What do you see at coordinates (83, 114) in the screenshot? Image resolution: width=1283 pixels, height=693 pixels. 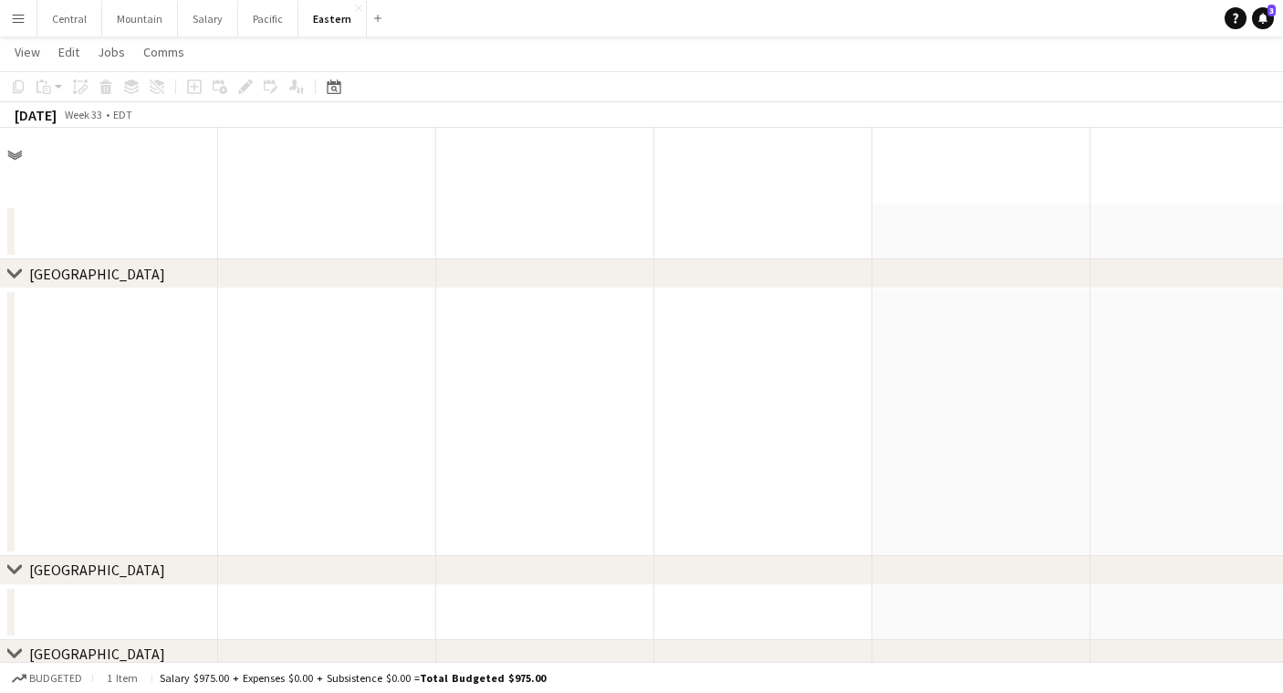 I see `span: Week 33` at bounding box center [83, 114].